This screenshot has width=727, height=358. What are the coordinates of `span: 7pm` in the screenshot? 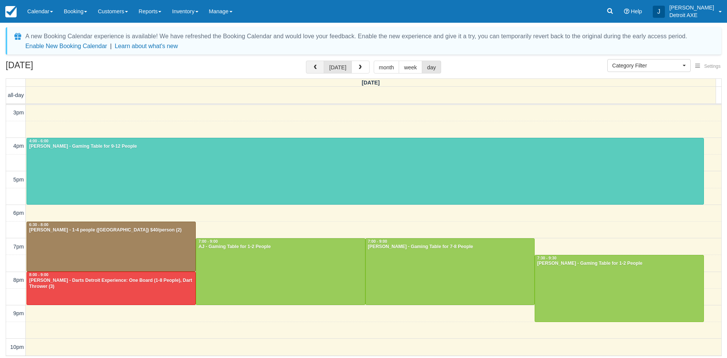 It's located at (19, 246).